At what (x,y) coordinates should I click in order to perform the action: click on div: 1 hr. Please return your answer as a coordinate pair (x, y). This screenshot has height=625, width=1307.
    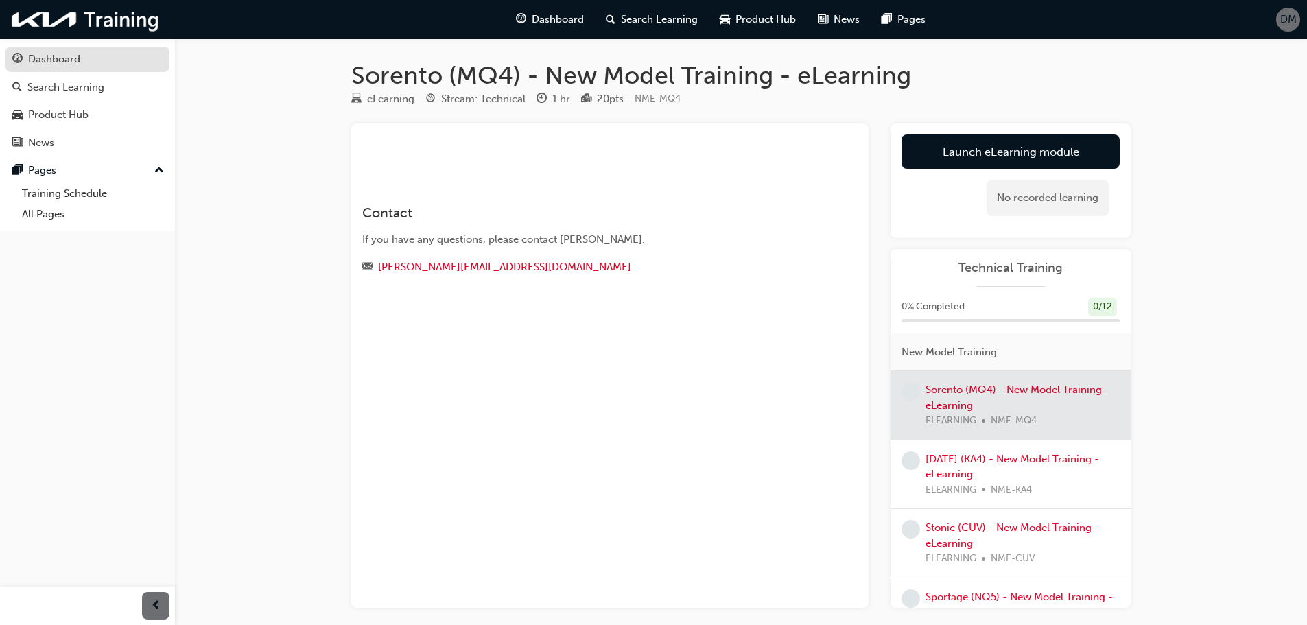
    Looking at the image, I should click on (561, 99).